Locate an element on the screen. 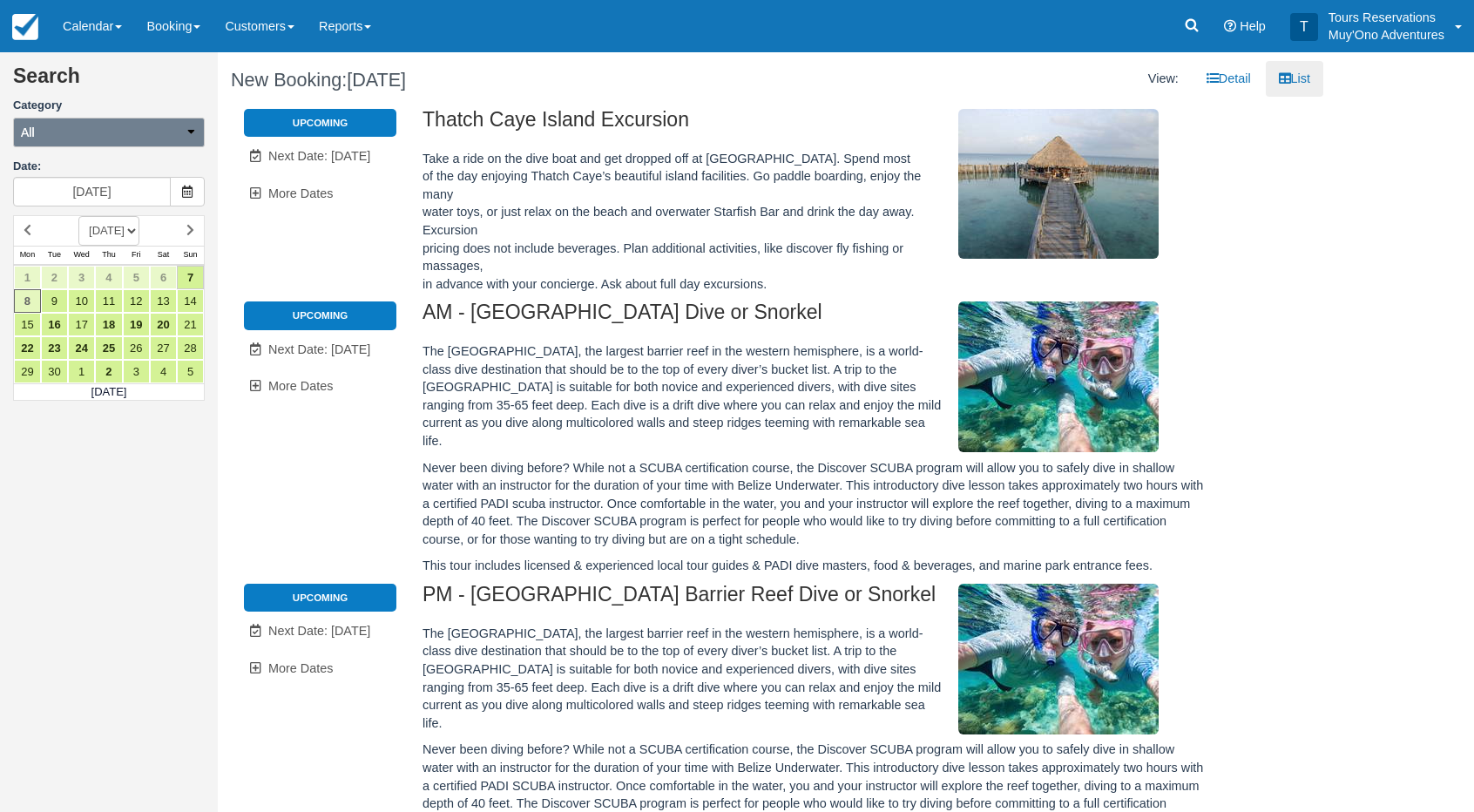 The width and height of the screenshot is (1474, 812). p: Muy'Ono Adventures is located at coordinates (1386, 35).